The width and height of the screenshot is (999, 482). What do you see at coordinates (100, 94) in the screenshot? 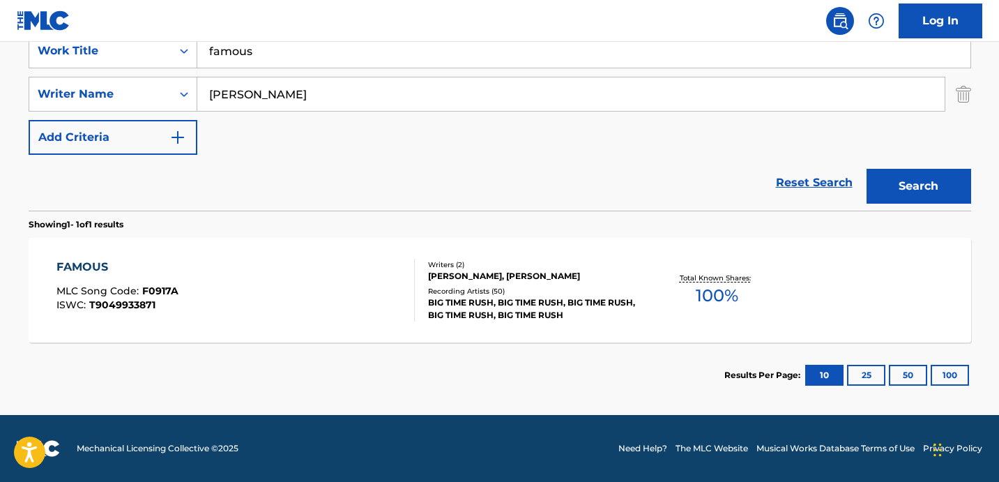
I see `div: Writer Name` at bounding box center [100, 94].